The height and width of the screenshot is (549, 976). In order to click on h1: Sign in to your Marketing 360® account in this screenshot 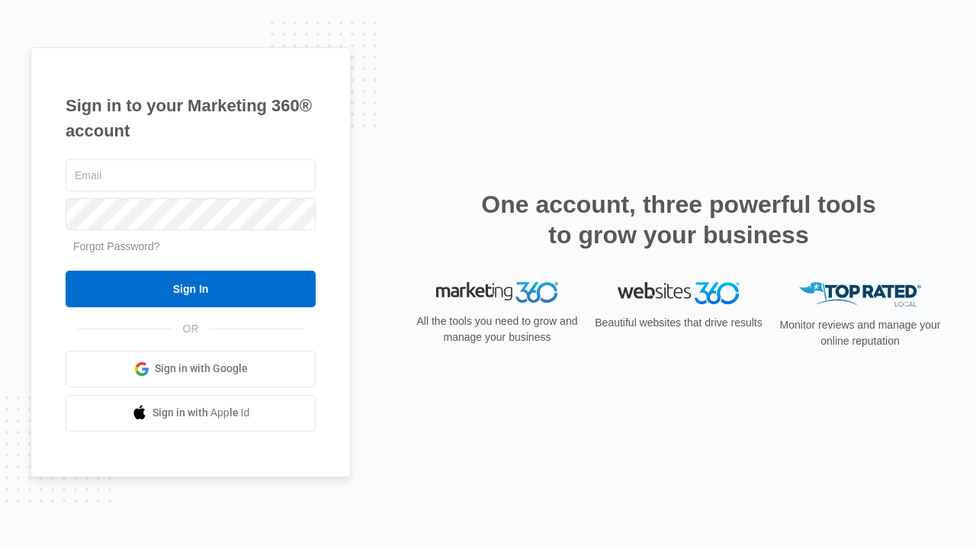, I will do `click(191, 118)`.